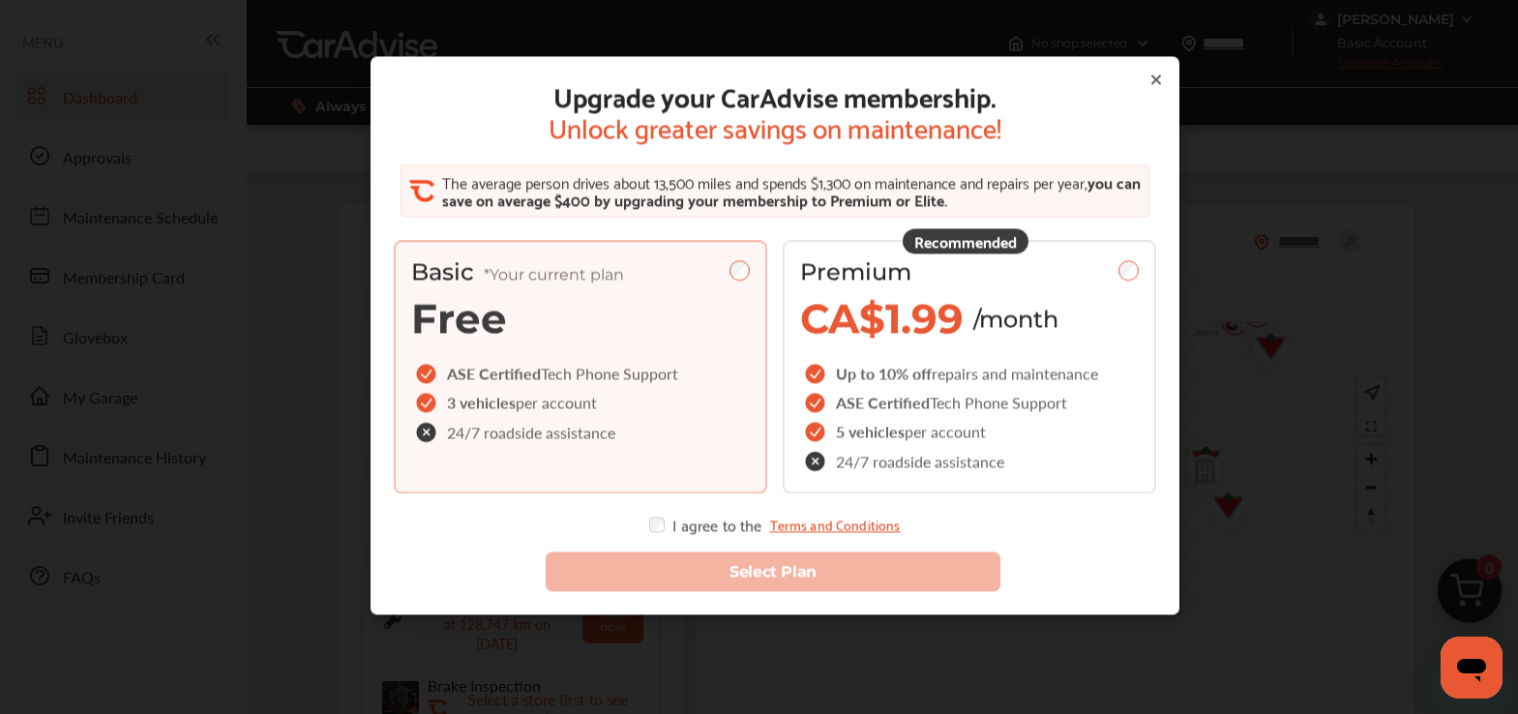 This screenshot has height=714, width=1518. What do you see at coordinates (855, 271) in the screenshot?
I see `span: Premium` at bounding box center [855, 271].